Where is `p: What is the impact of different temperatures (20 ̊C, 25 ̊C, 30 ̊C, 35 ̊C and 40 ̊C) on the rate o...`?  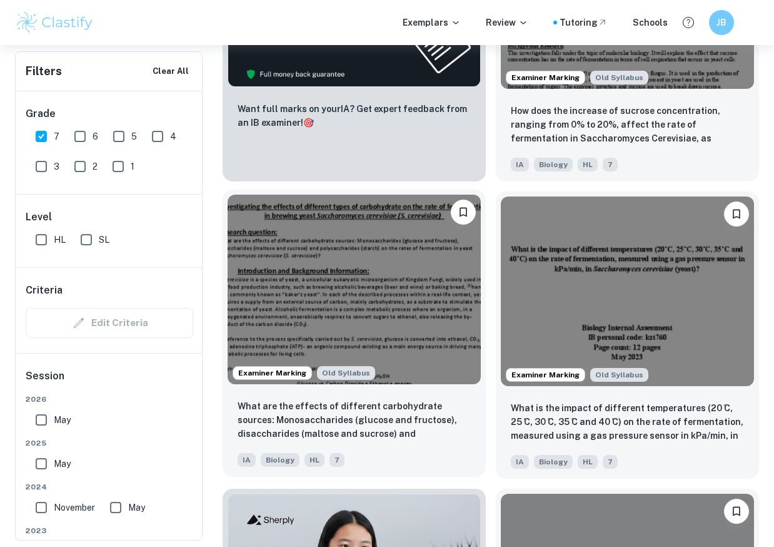
p: What is the impact of different temperatures (20 ̊C, 25 ̊C, 30 ̊C, 35 ̊C and 40 ̊C) on the rate o... is located at coordinates (627, 422).